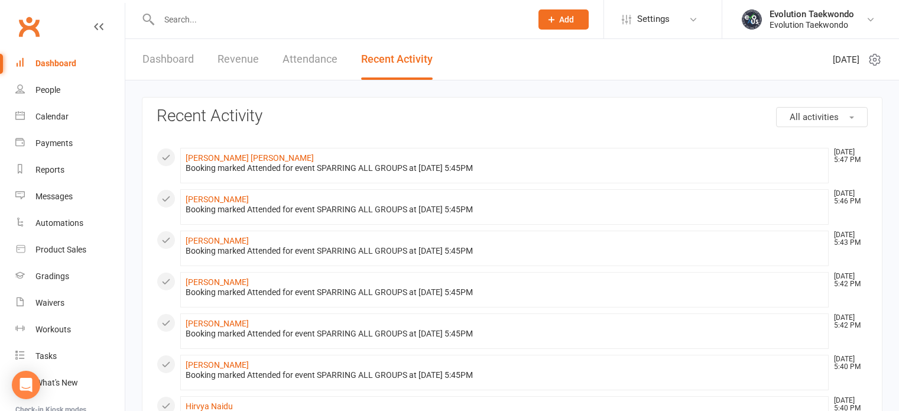 The width and height of the screenshot is (899, 411). I want to click on a: What's New, so click(70, 382).